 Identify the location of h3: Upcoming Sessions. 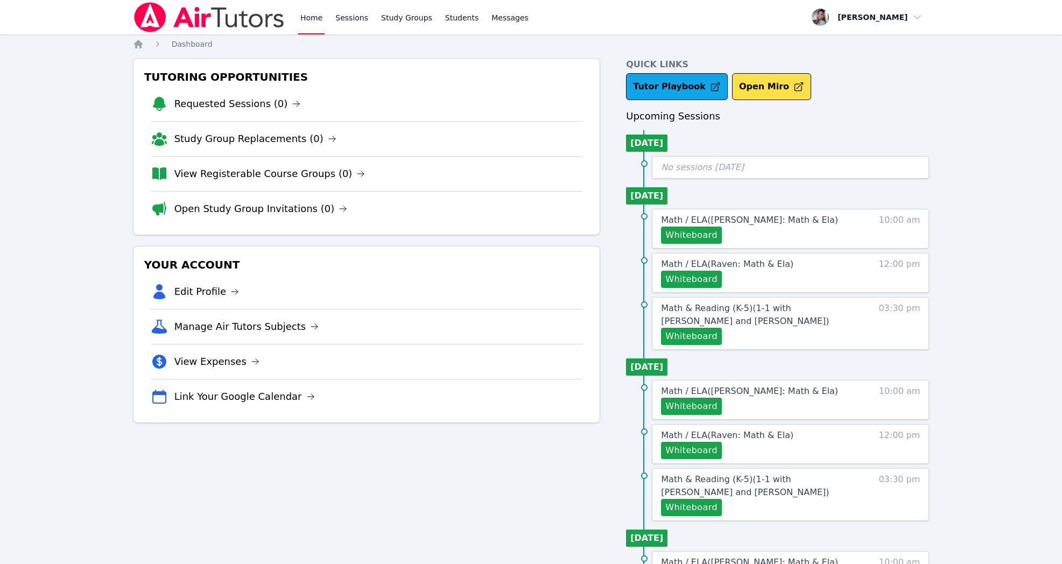
(778, 116).